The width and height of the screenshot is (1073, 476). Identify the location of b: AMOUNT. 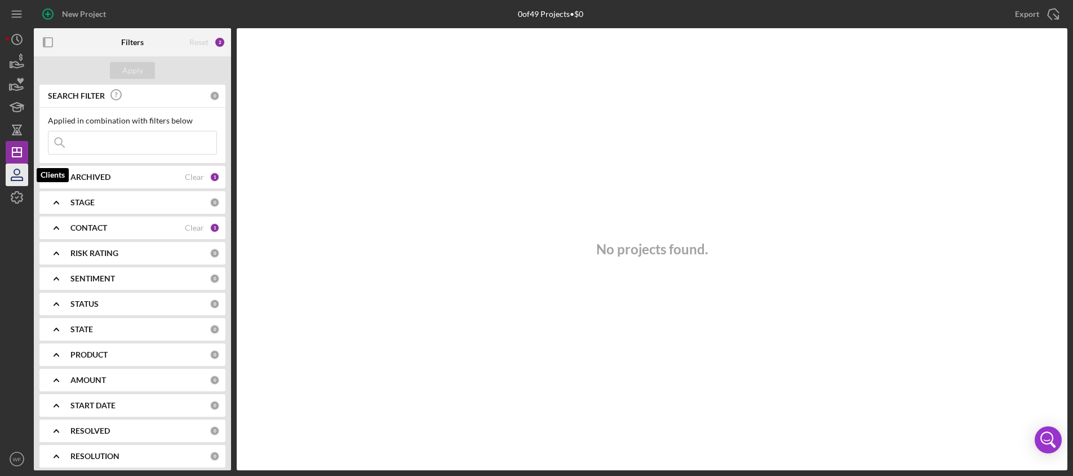
(88, 380).